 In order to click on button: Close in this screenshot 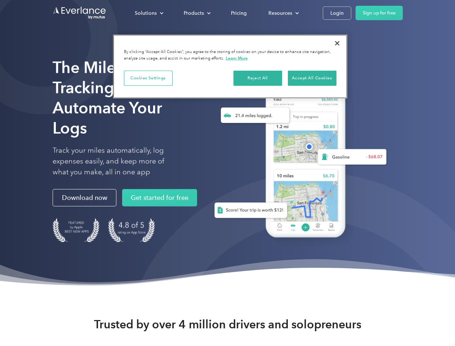, I will do `click(337, 43)`.